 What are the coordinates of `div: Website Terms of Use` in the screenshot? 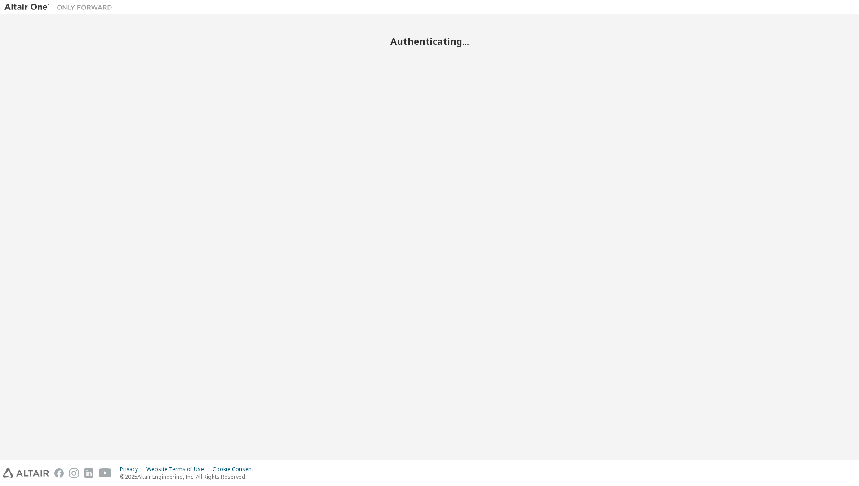 It's located at (179, 470).